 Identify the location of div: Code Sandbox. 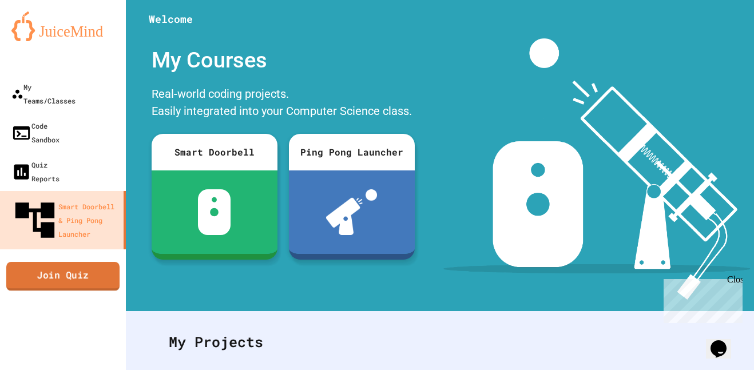
(35, 133).